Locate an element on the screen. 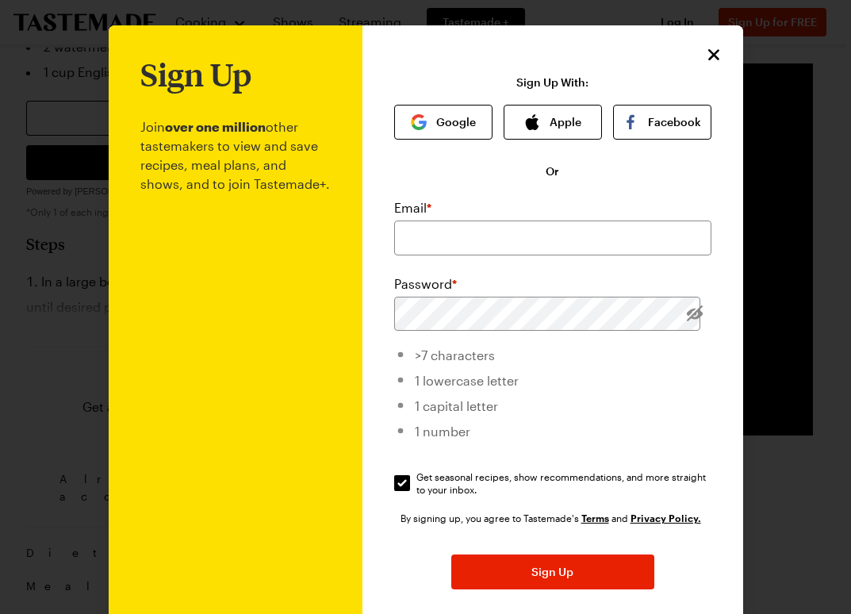 The height and width of the screenshot is (614, 851). span: 1 capital letter is located at coordinates (456, 405).